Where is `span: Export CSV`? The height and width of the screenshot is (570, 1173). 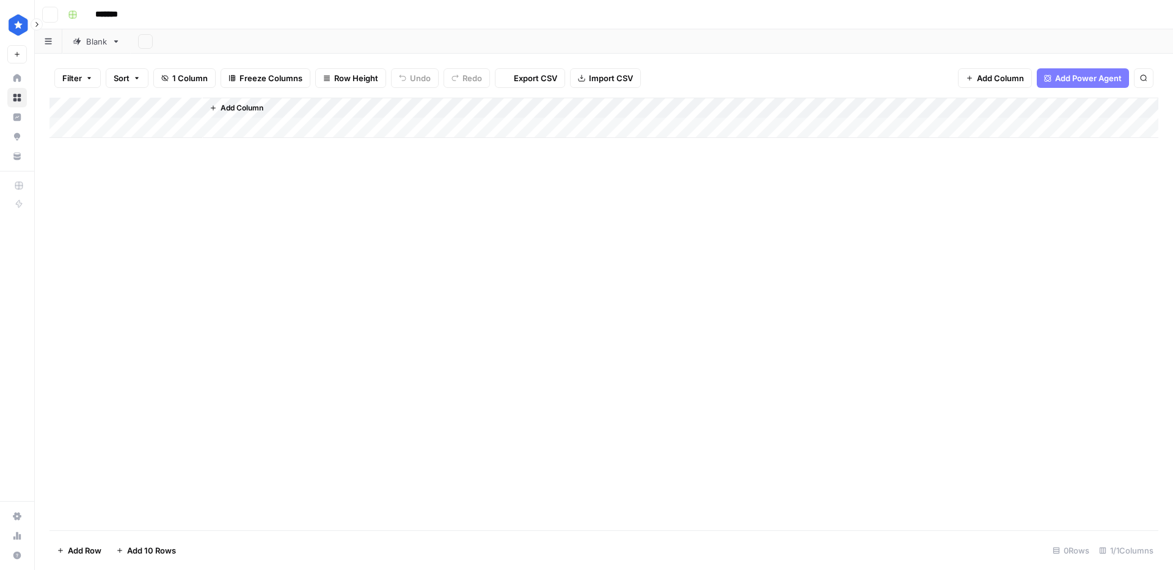 span: Export CSV is located at coordinates (535, 78).